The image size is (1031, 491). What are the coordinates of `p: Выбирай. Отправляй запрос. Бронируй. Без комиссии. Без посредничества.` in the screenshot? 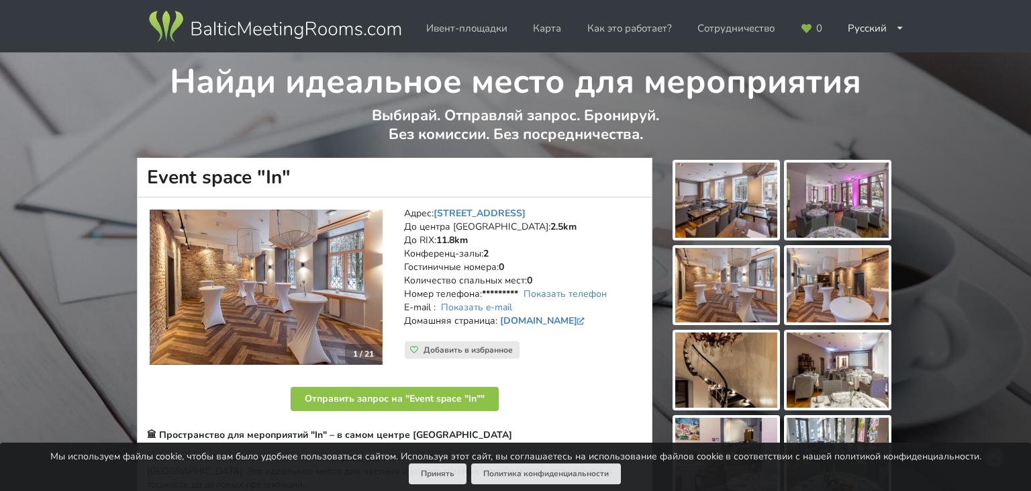 It's located at (516, 132).